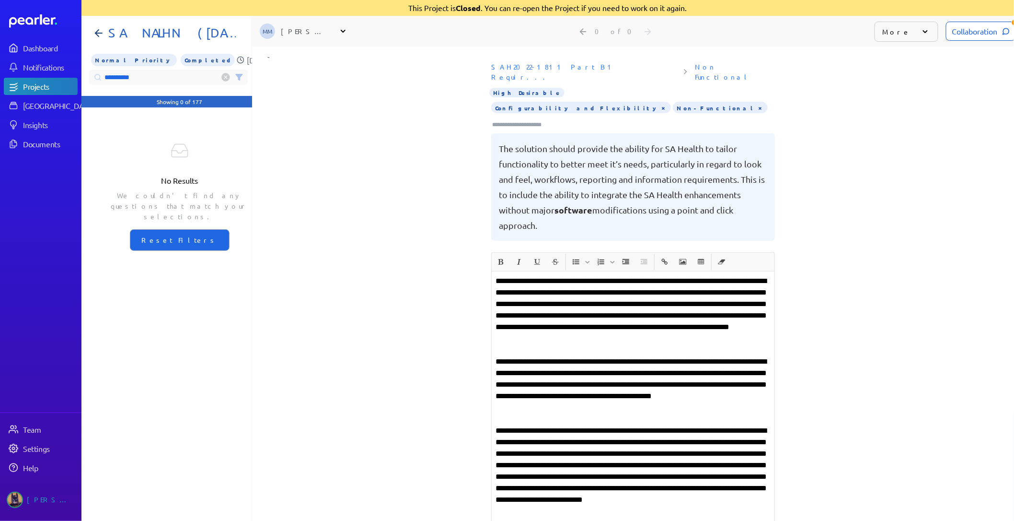 This screenshot has width=1014, height=521. I want to click on div: Documents, so click(50, 144).